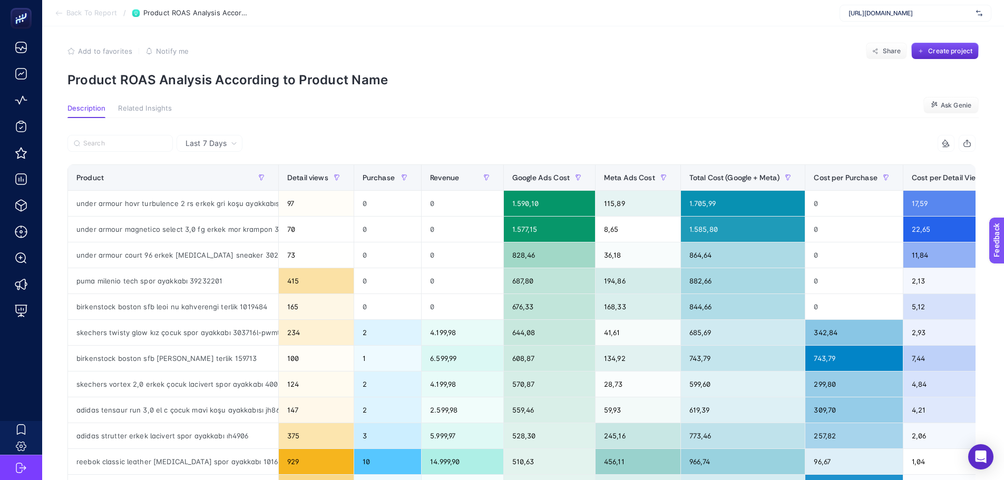 This screenshot has height=480, width=1004. What do you see at coordinates (173, 410) in the screenshot?
I see `div: adidas tensaur run 3,0 el c çocuk mavi koşu ayakkabısı jh8604` at bounding box center [173, 410].